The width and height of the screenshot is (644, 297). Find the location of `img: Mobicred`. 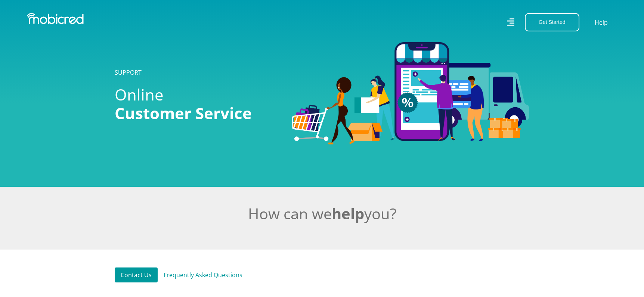

img: Mobicred is located at coordinates (55, 19).